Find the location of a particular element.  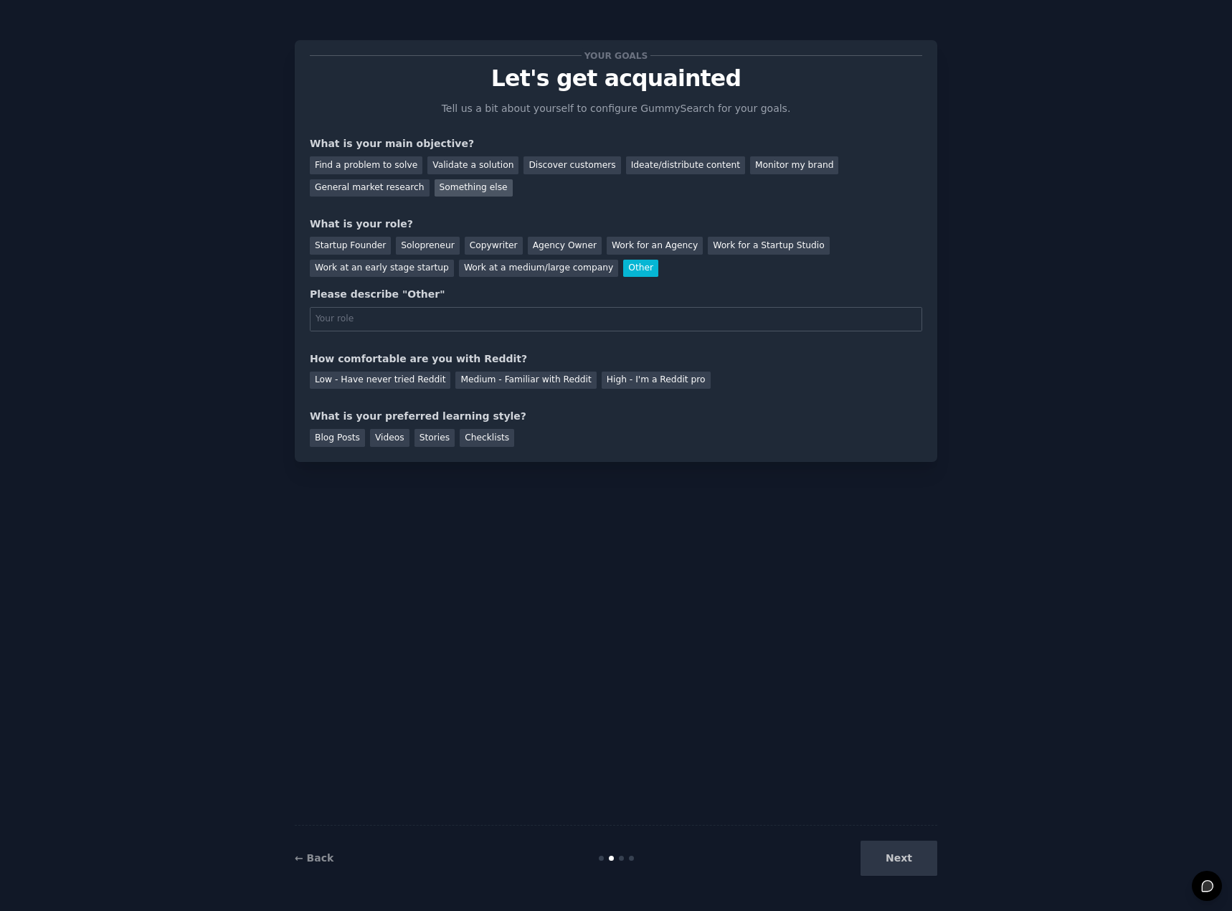

div: Please describe "Other" is located at coordinates (616, 294).